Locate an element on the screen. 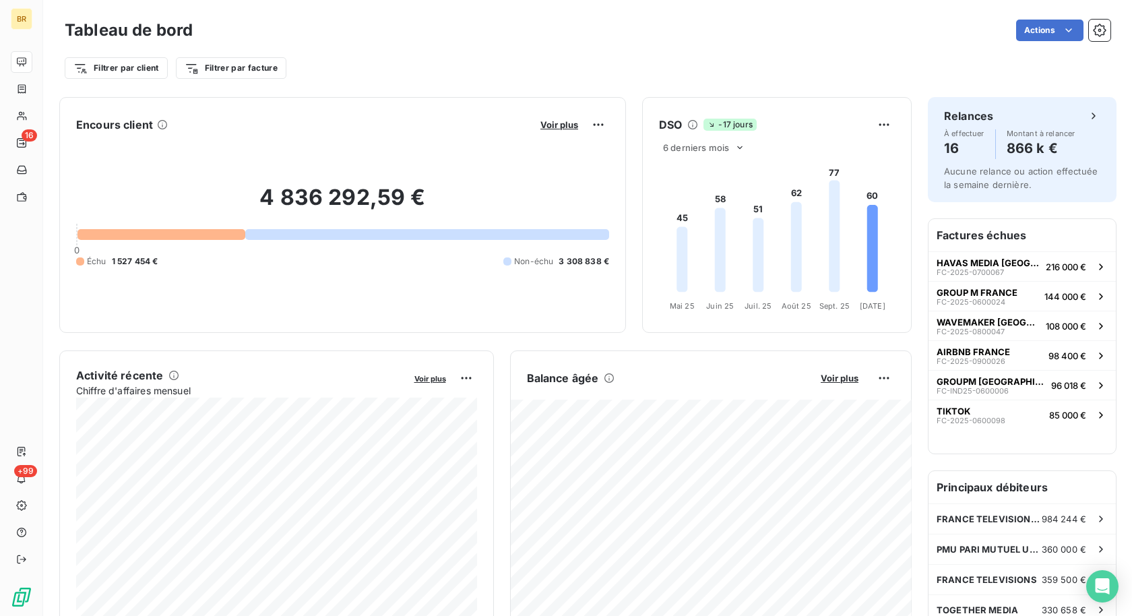 The width and height of the screenshot is (1132, 616). h6: DSO is located at coordinates (670, 125).